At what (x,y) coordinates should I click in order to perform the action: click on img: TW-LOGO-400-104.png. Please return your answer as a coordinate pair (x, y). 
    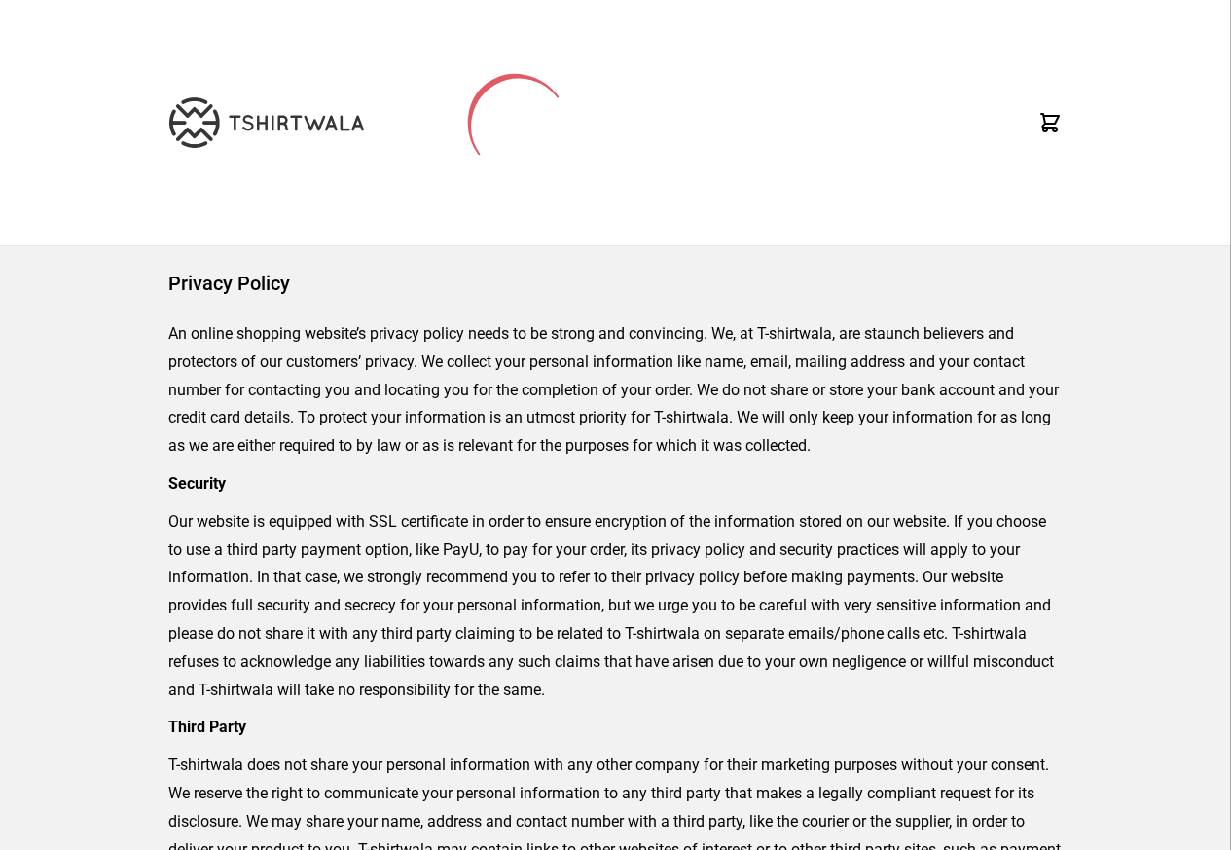
    Looking at the image, I should click on (267, 123).